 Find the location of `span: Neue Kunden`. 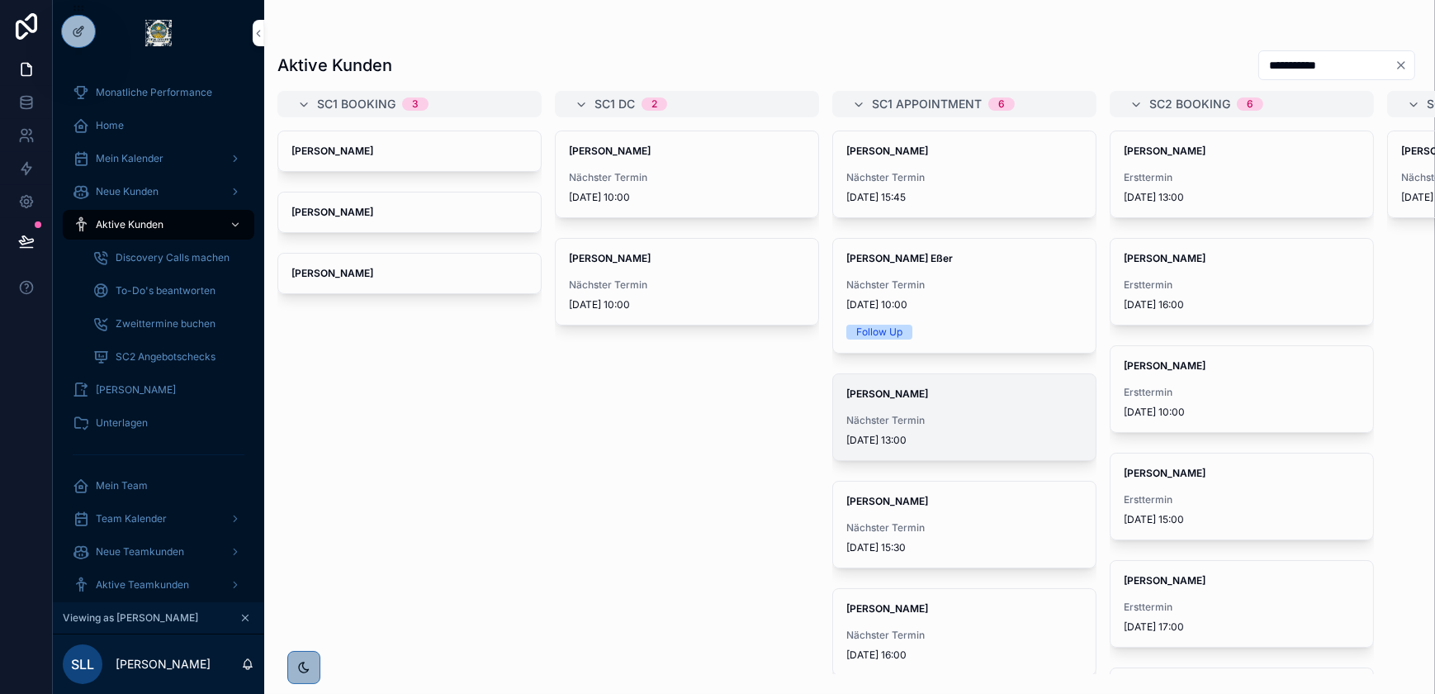

span: Neue Kunden is located at coordinates (127, 192).